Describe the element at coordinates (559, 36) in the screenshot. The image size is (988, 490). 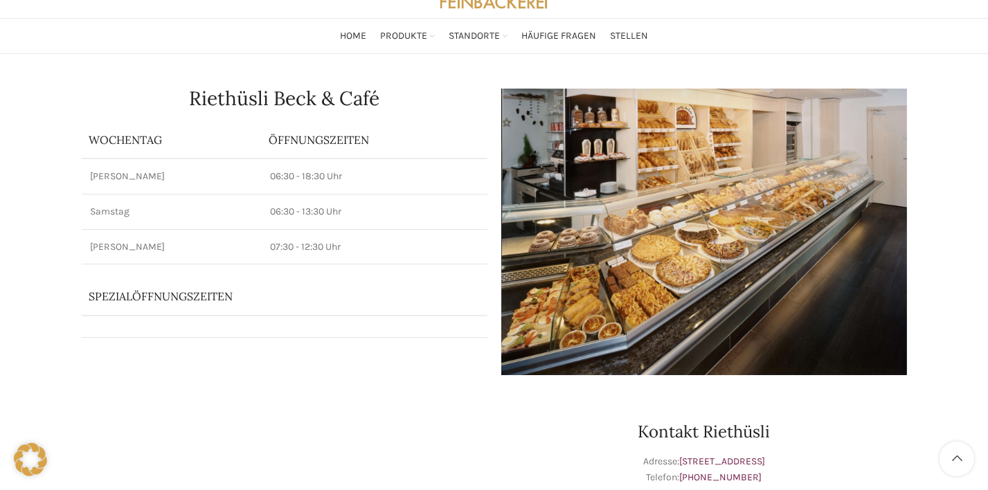
I see `span: Häufige Fragen` at that location.